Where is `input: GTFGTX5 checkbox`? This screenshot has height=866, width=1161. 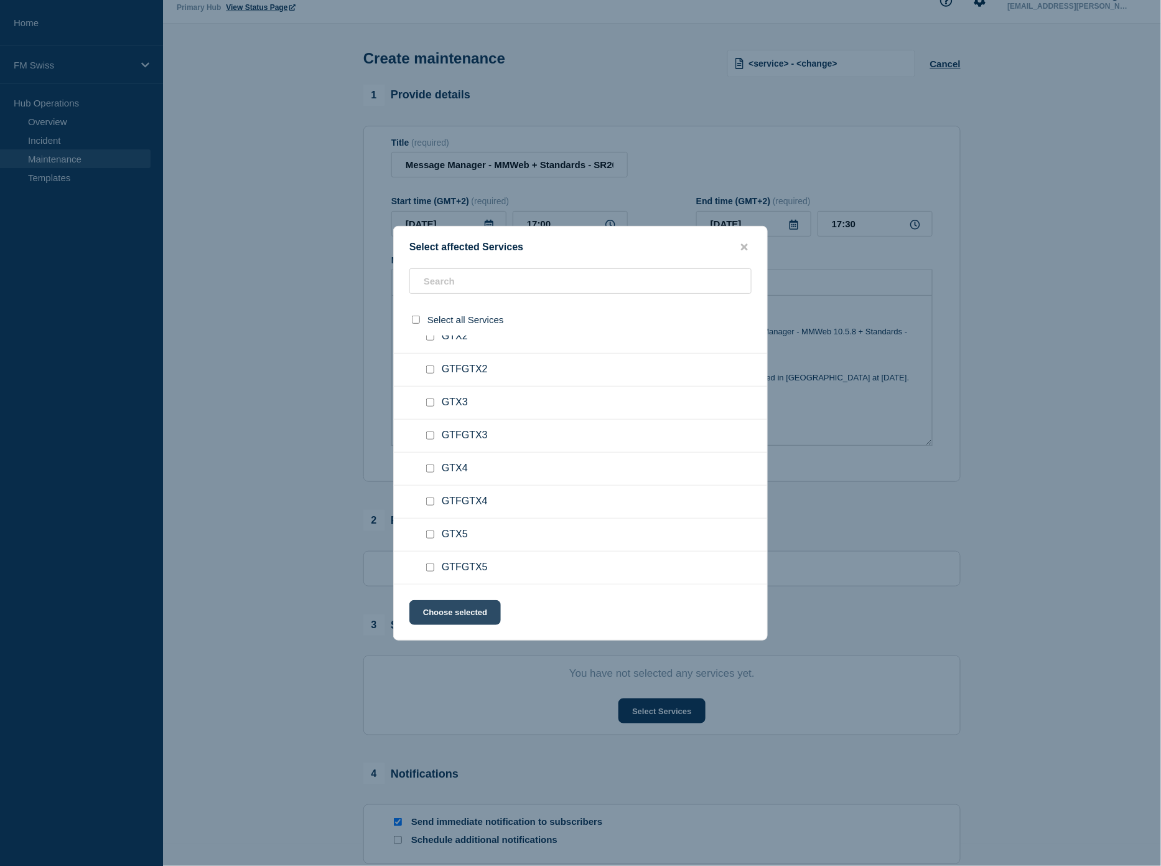
input: GTFGTX5 checkbox is located at coordinates (430, 567).